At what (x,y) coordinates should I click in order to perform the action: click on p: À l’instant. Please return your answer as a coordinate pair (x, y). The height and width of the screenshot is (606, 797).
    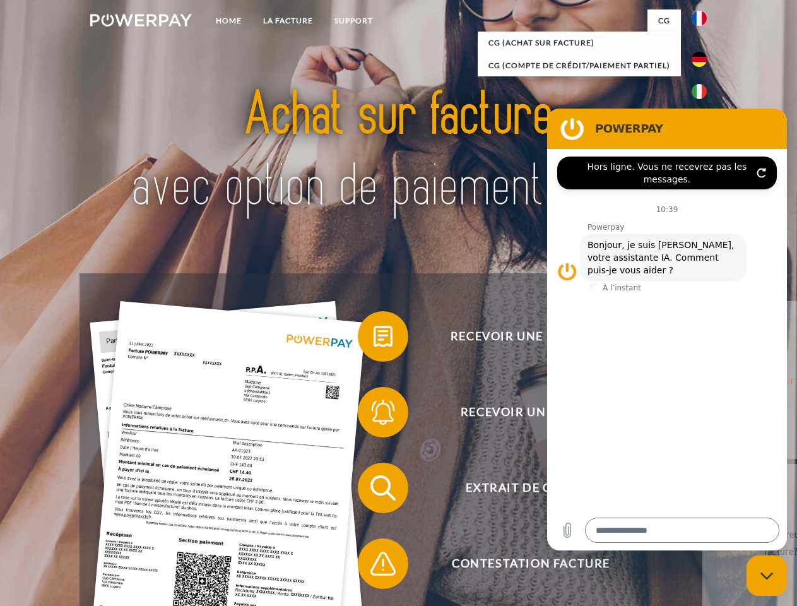
    Looking at the image, I should click on (74, 179).